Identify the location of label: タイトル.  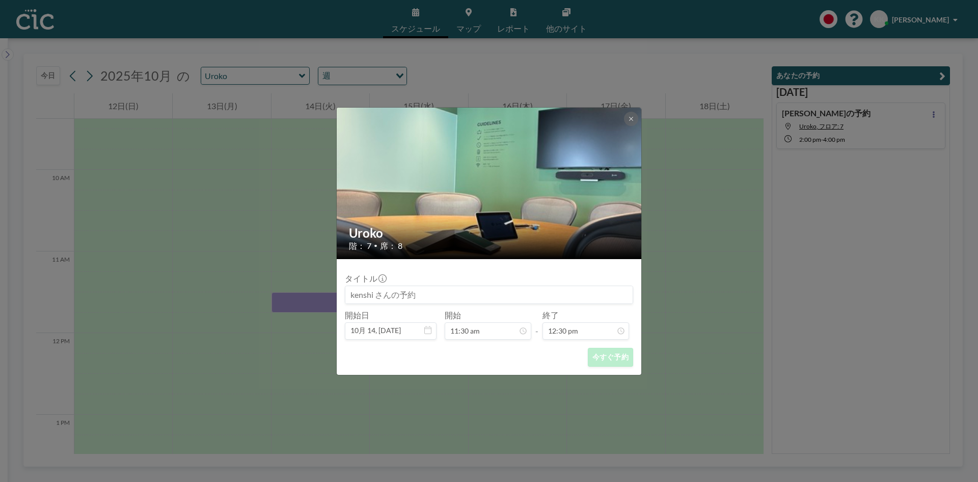
(365, 278).